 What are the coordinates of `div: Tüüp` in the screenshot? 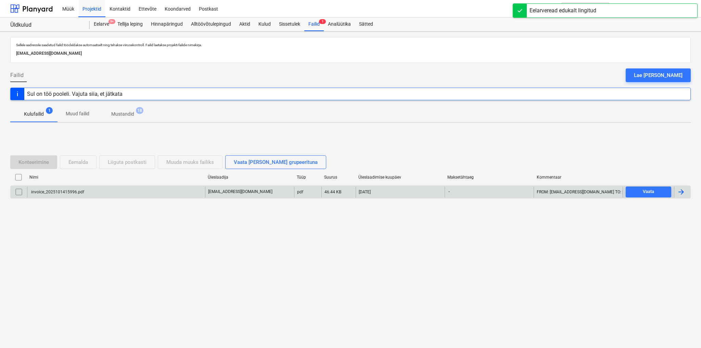 It's located at (308, 177).